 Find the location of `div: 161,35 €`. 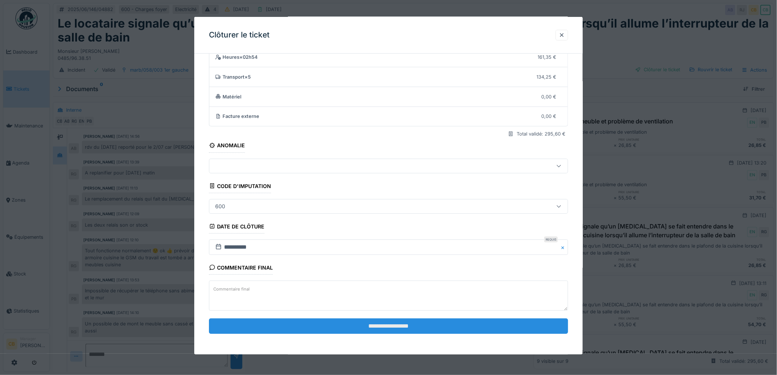

div: 161,35 € is located at coordinates (547, 57).